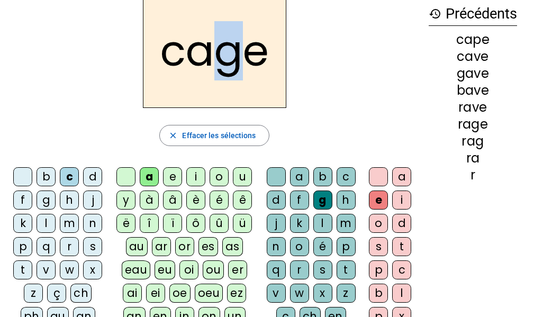 The height and width of the screenshot is (317, 534). What do you see at coordinates (473, 57) in the screenshot?
I see `div: cave` at bounding box center [473, 57].